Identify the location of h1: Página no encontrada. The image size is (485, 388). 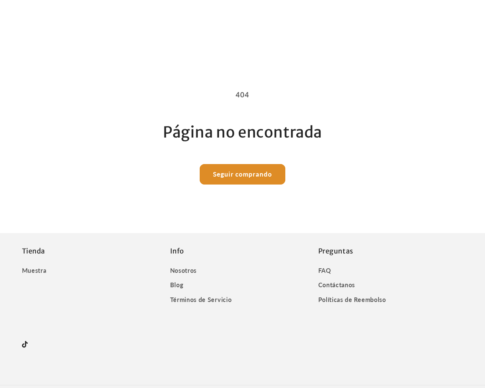
(243, 132).